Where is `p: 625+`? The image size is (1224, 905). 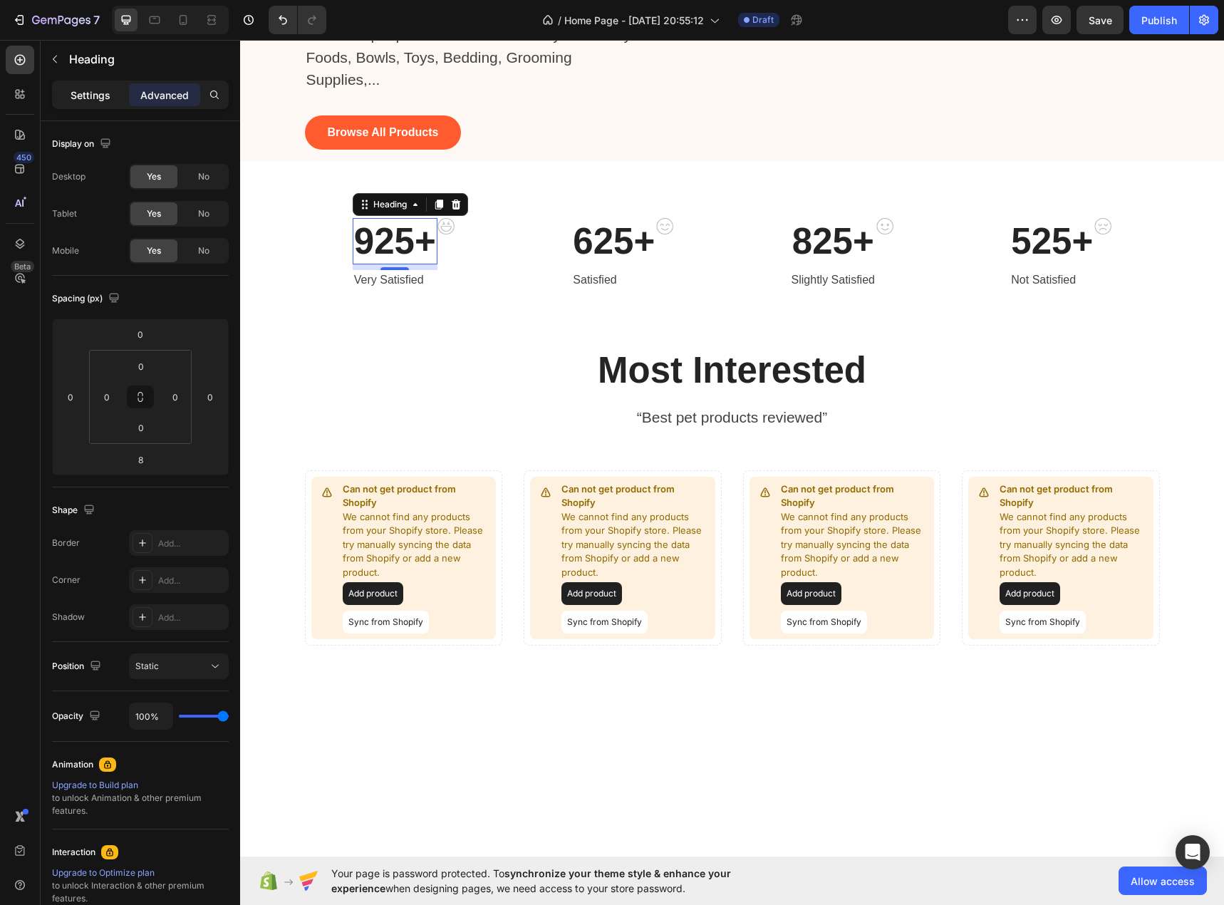
p: 625+ is located at coordinates (373, 201).